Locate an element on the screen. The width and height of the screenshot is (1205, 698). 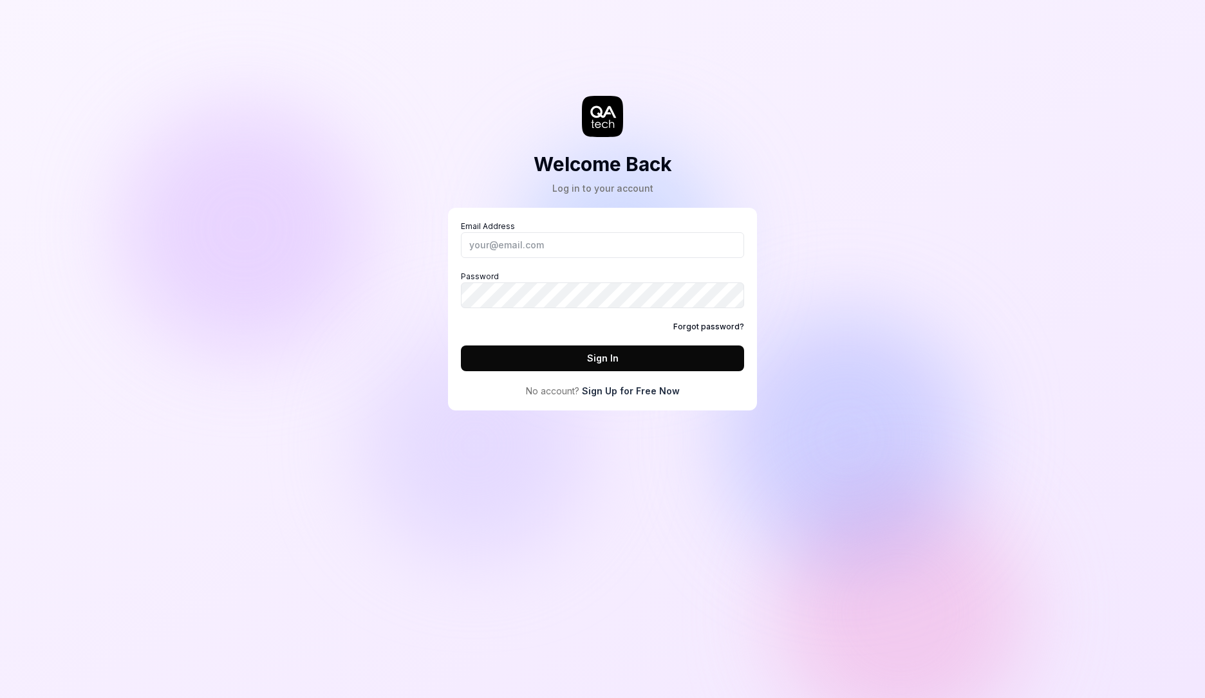
div: Log in to your account is located at coordinates (602, 188).